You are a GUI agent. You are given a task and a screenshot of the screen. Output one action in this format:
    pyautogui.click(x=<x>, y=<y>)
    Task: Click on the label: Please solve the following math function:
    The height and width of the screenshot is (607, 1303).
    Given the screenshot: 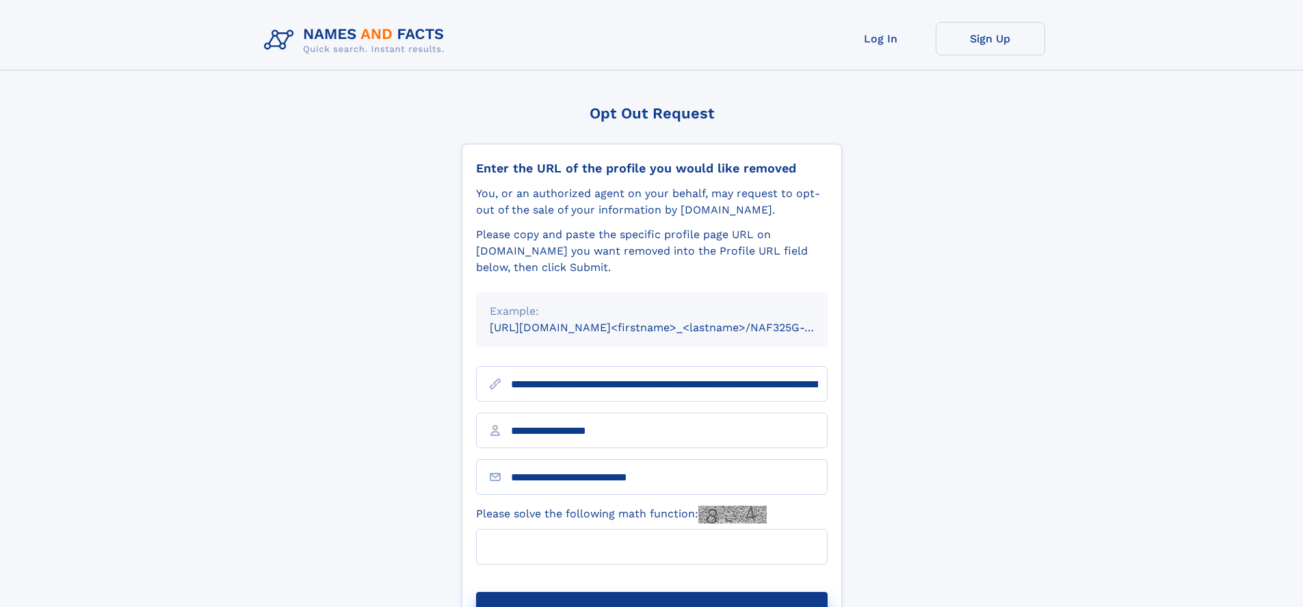 What is the action you would take?
    pyautogui.click(x=621, y=514)
    